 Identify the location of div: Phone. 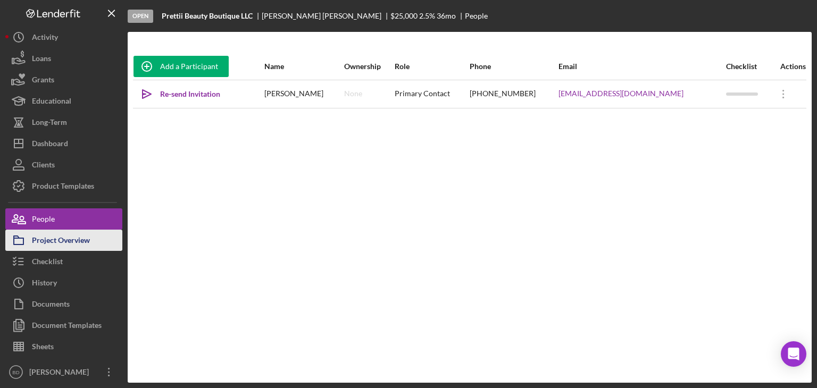
(514, 66).